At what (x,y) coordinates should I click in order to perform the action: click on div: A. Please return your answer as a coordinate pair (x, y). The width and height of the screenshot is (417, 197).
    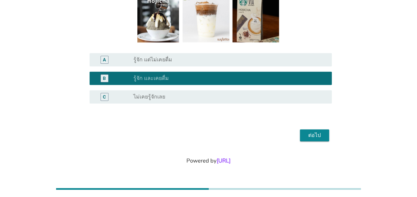
    Looking at the image, I should click on (104, 59).